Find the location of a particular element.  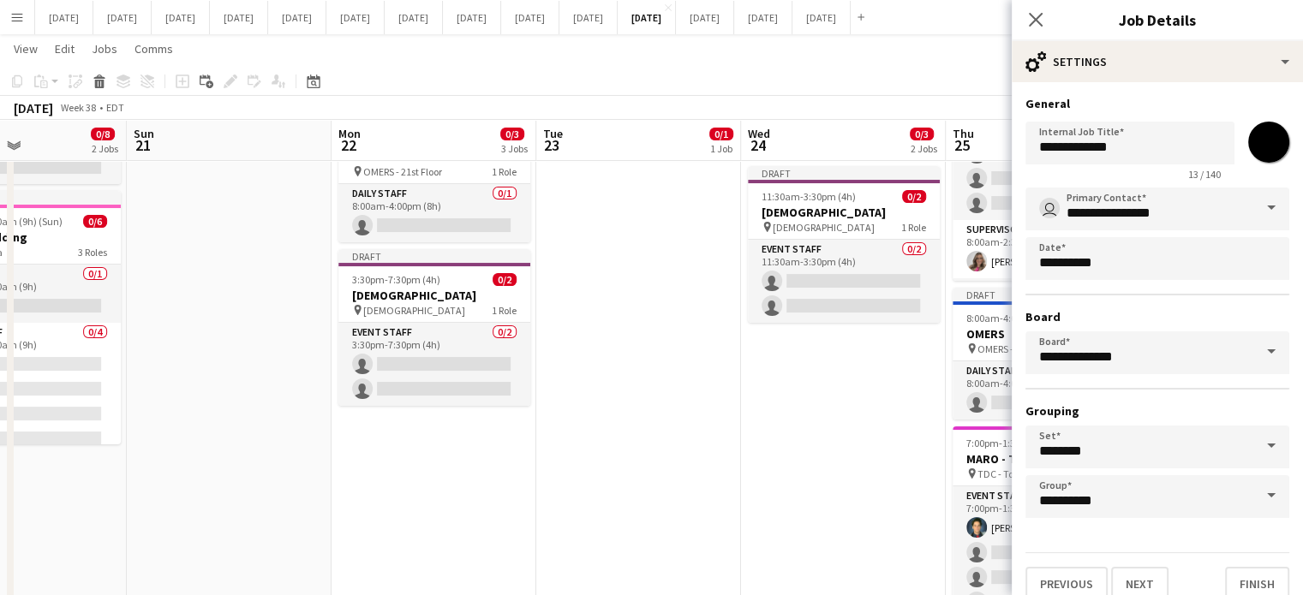

a: View is located at coordinates (26, 49).